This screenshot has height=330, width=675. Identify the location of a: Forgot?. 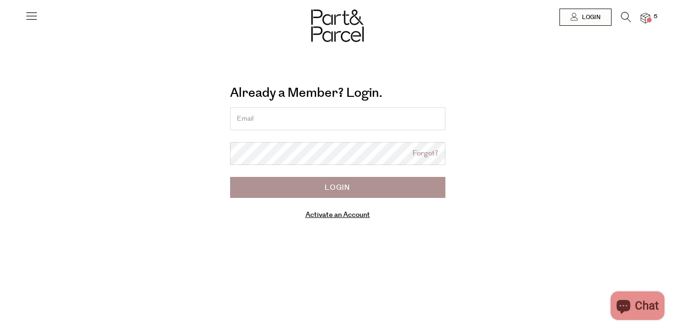
(425, 154).